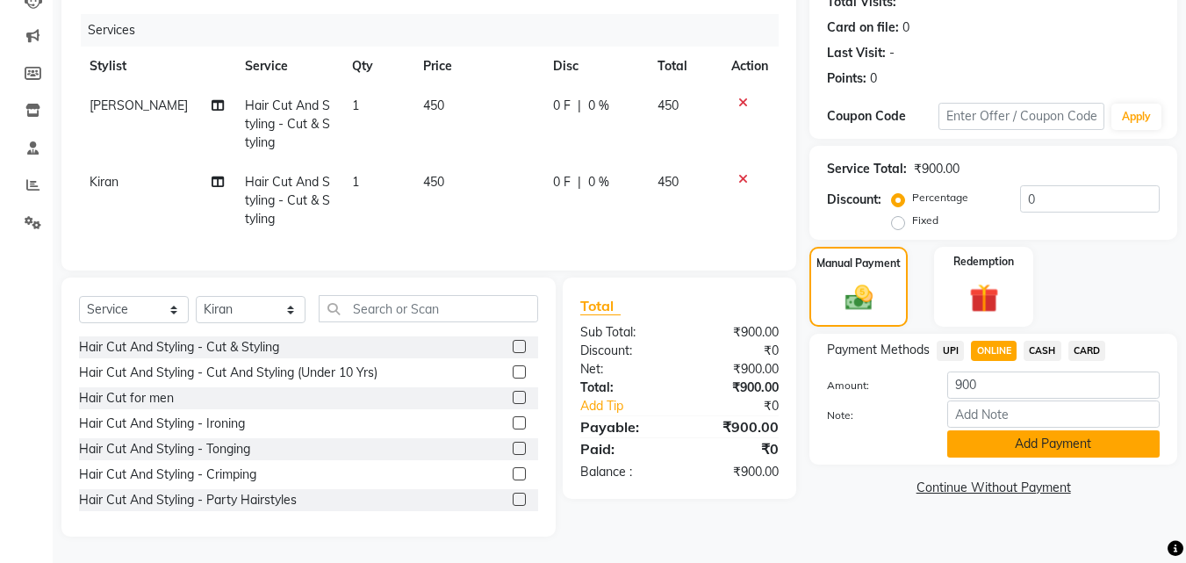  Describe the element at coordinates (478, 66) in the screenshot. I see `th: Price` at that location.